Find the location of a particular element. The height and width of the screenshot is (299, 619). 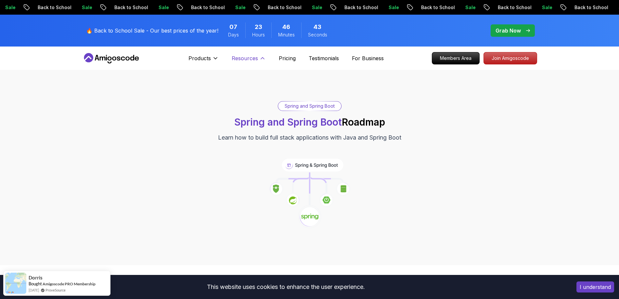

p: Testimonials is located at coordinates (324, 58).